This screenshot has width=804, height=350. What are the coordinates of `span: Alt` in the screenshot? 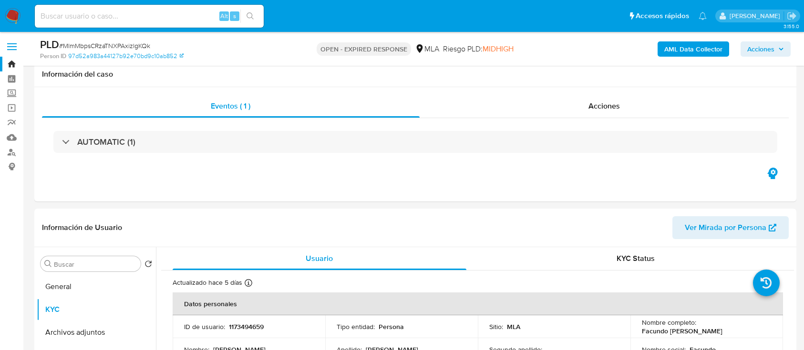 It's located at (224, 16).